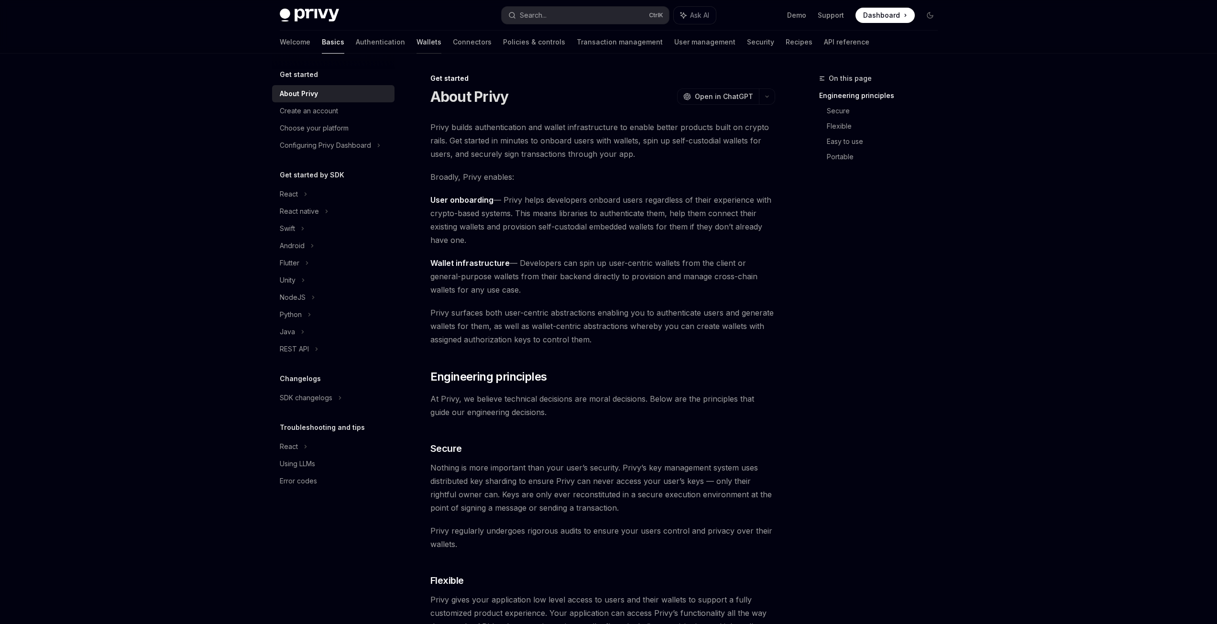 Image resolution: width=1217 pixels, height=624 pixels. Describe the element at coordinates (799, 42) in the screenshot. I see `a: Recipes` at that location.